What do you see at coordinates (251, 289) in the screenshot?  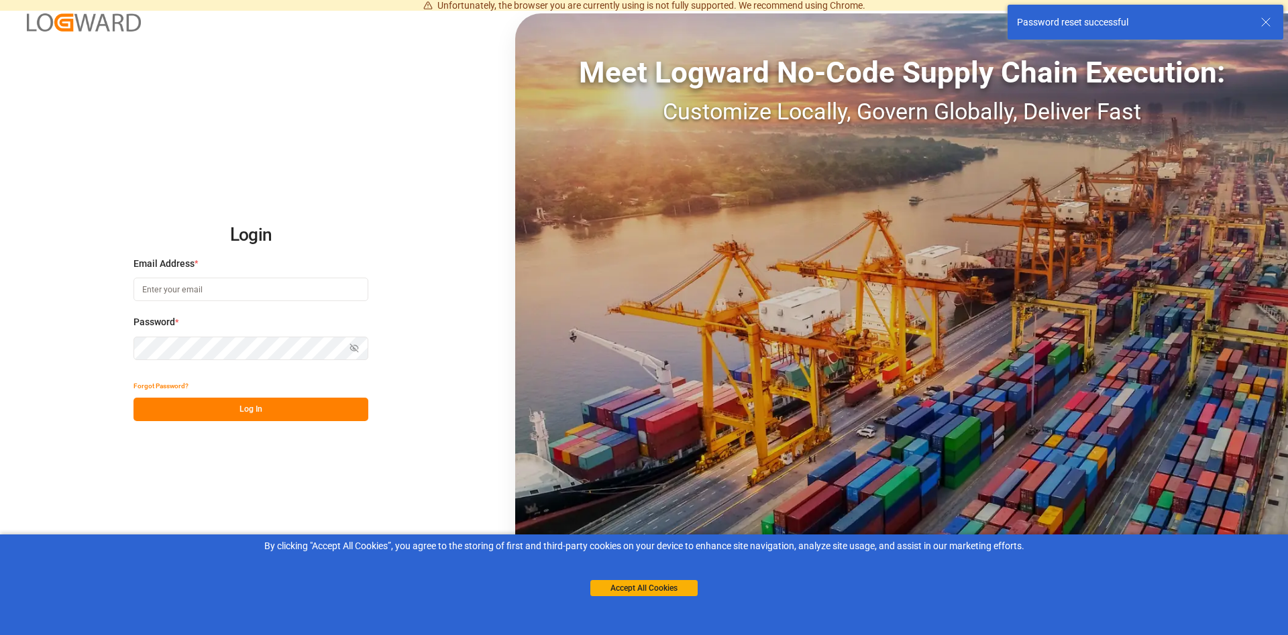 I see `input: Enter your email` at bounding box center [251, 289].